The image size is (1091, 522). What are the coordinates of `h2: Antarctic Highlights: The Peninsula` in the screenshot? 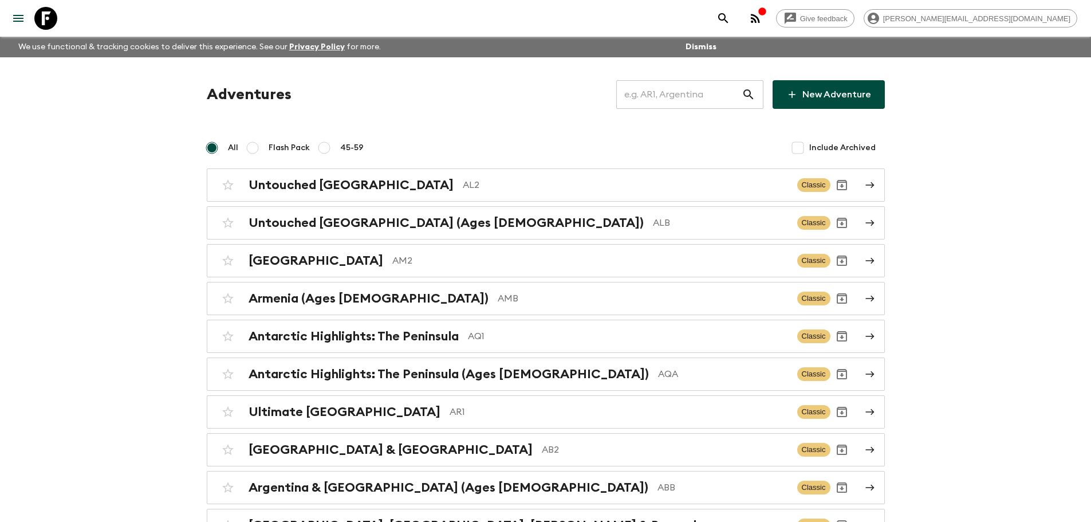 It's located at (353, 336).